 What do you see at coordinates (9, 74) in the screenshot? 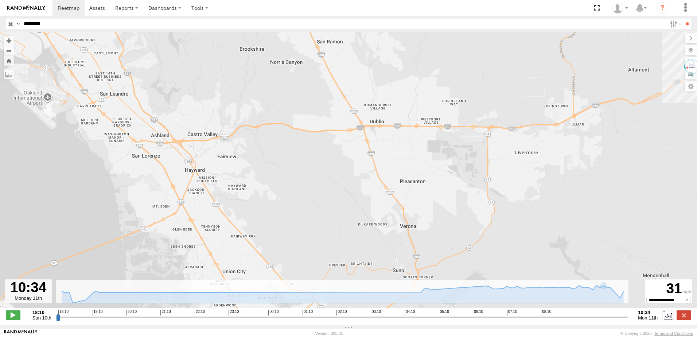
I see `label: Measure` at bounding box center [9, 74].